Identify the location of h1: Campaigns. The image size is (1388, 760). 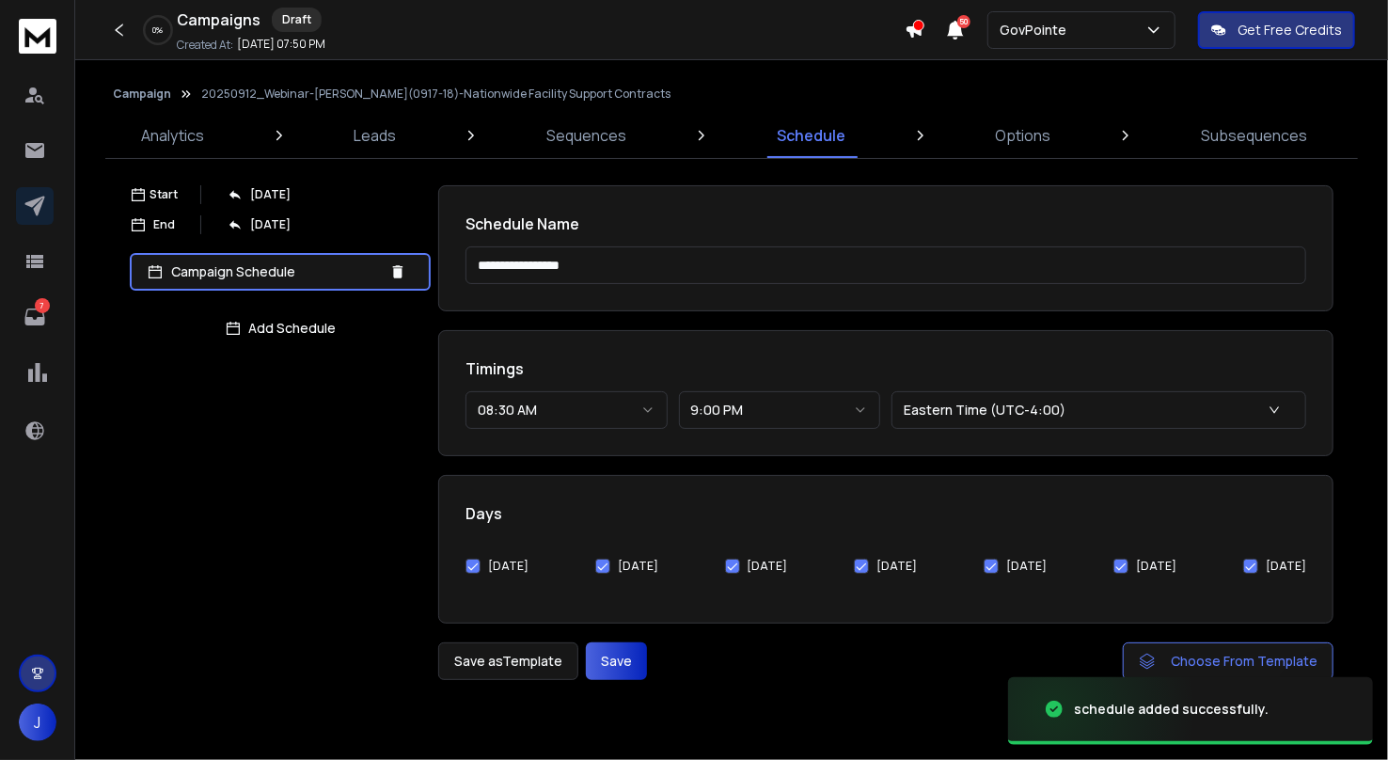
(218, 20).